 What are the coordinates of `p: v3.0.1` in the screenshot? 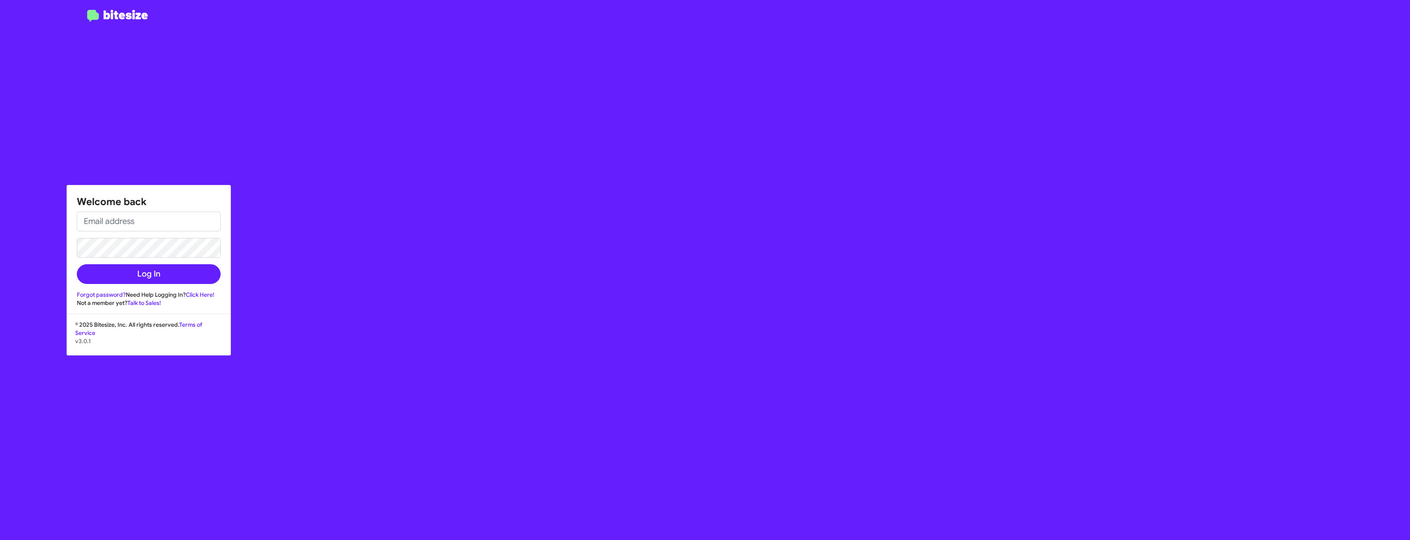 It's located at (149, 341).